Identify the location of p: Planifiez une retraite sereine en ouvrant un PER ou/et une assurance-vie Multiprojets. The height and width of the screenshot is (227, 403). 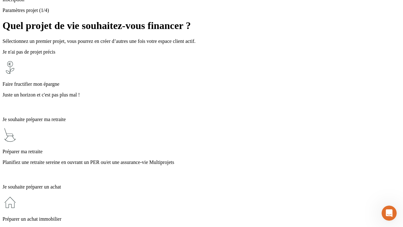
(202, 162).